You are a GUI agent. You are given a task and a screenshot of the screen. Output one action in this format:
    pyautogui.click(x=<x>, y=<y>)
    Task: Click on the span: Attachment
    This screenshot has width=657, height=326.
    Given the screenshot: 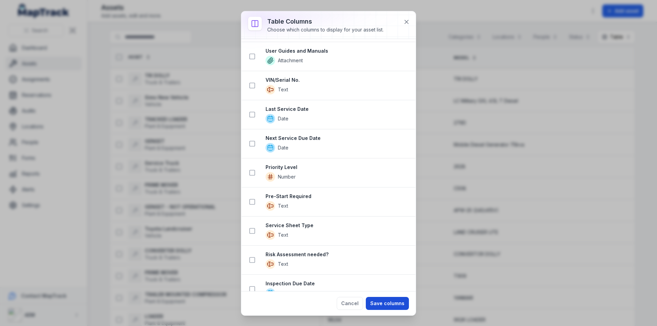 What is the action you would take?
    pyautogui.click(x=290, y=61)
    